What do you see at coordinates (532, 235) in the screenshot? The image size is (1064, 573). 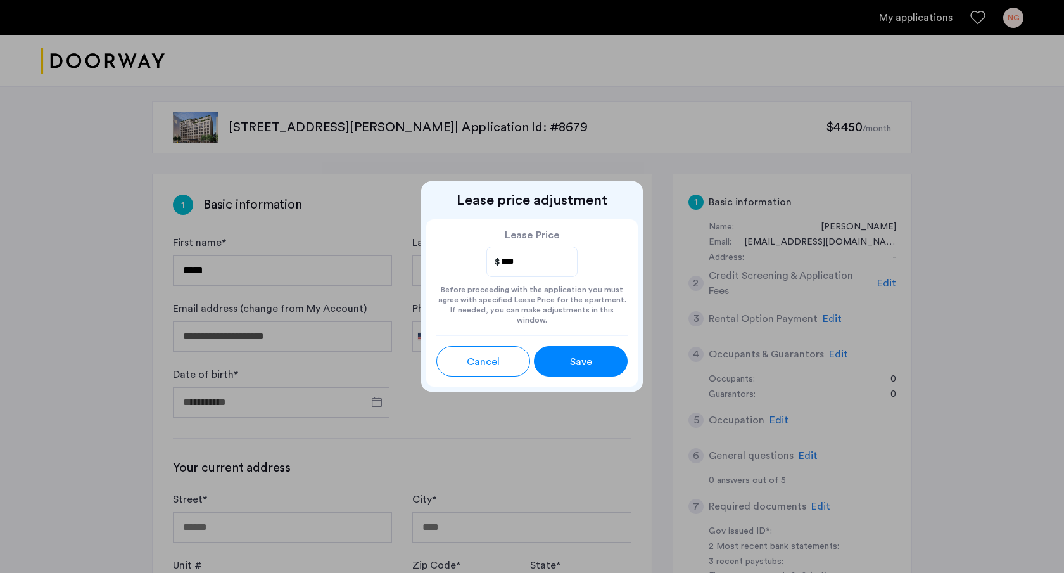 I see `label: Lease Price` at bounding box center [532, 235].